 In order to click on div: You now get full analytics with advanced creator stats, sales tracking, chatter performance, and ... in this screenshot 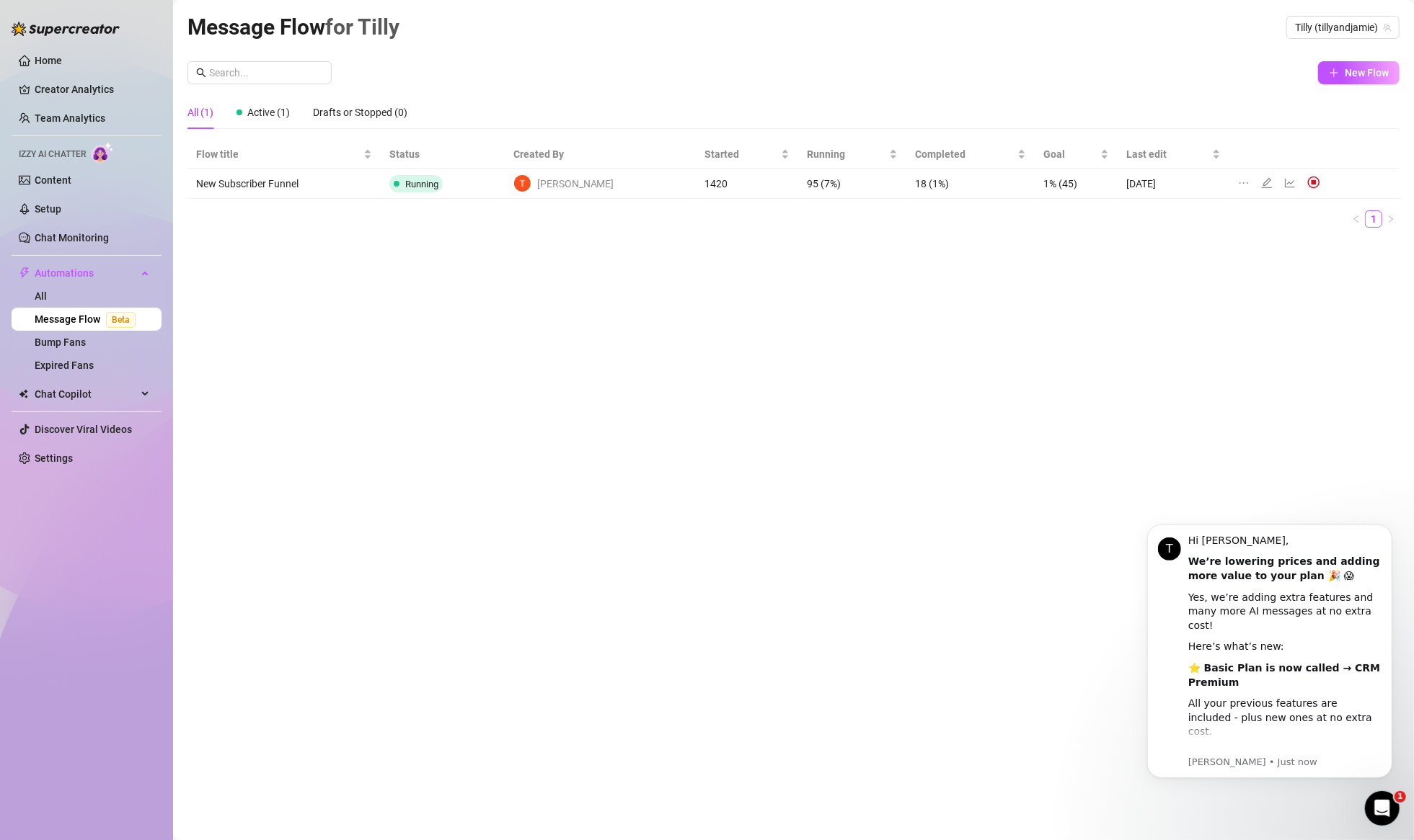, I will do `click(159, 279)`.